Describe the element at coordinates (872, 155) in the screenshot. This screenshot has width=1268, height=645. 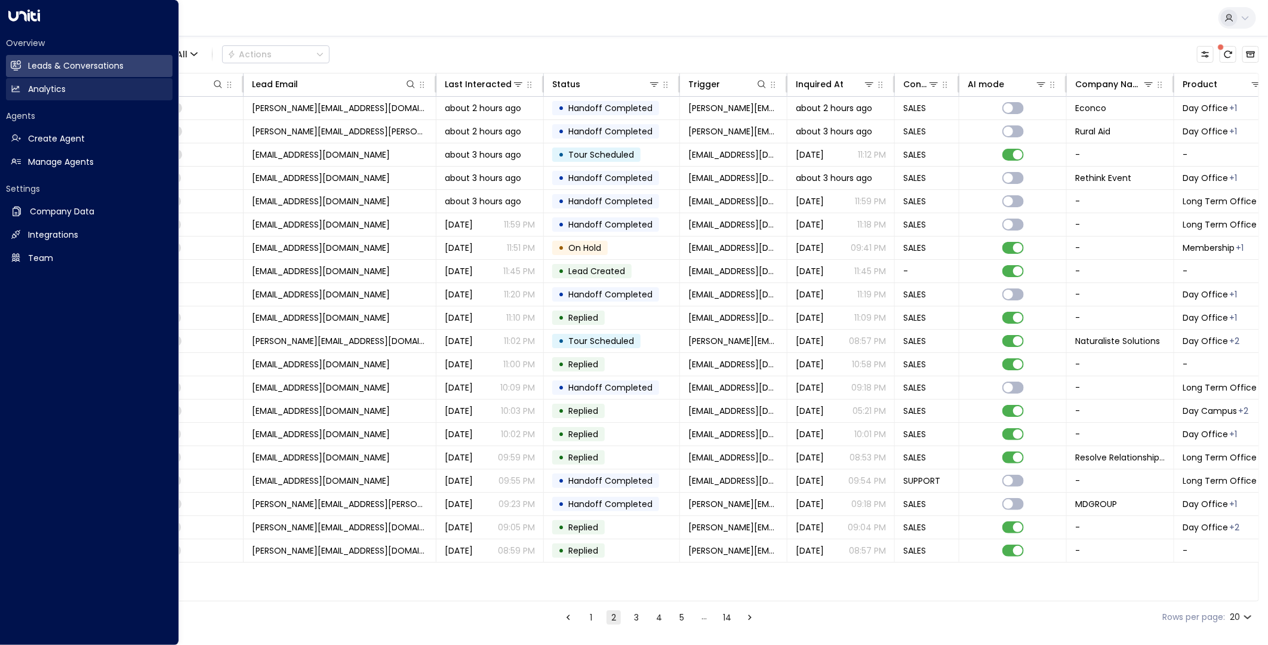
I see `p: 11:12 PM` at that location.